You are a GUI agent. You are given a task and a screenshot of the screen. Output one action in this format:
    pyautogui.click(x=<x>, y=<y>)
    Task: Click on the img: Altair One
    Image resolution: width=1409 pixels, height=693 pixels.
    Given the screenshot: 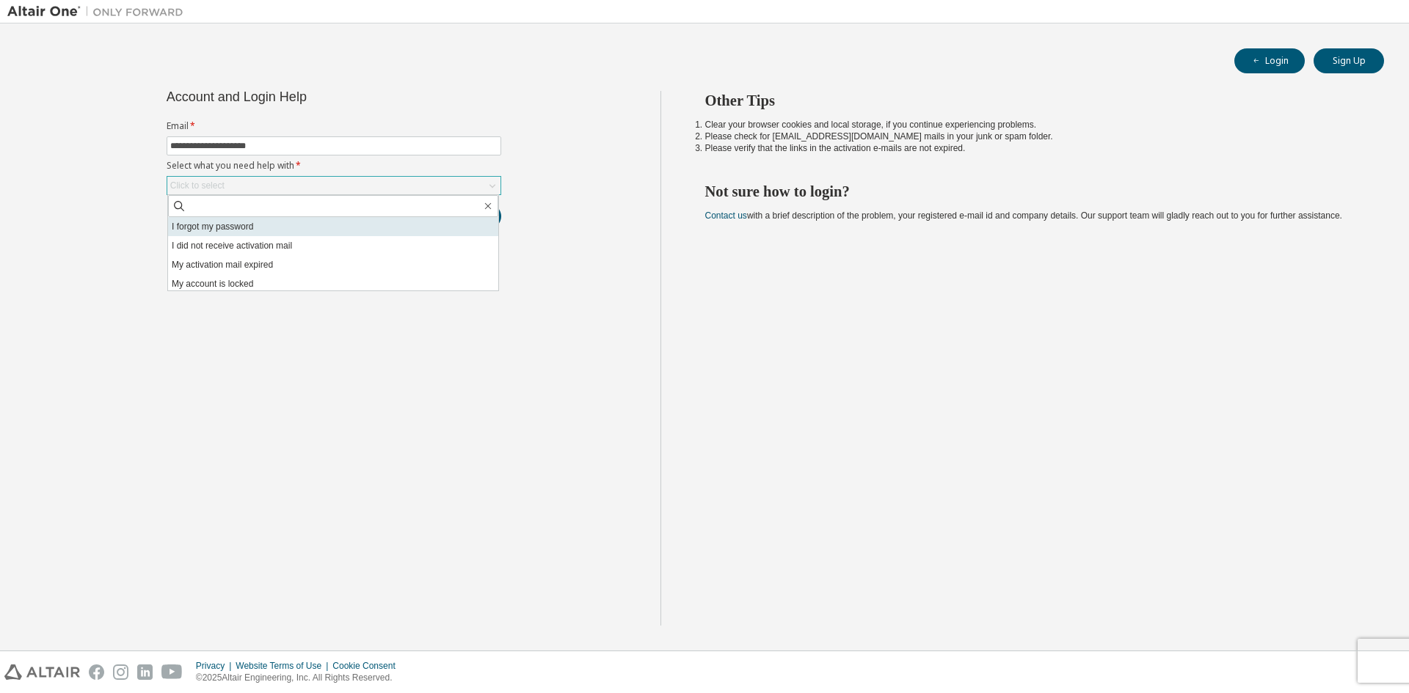 What is the action you would take?
    pyautogui.click(x=99, y=12)
    